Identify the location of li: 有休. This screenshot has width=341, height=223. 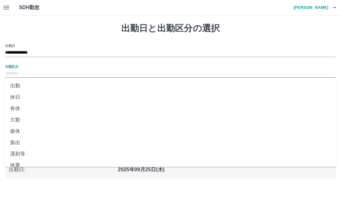
(171, 109).